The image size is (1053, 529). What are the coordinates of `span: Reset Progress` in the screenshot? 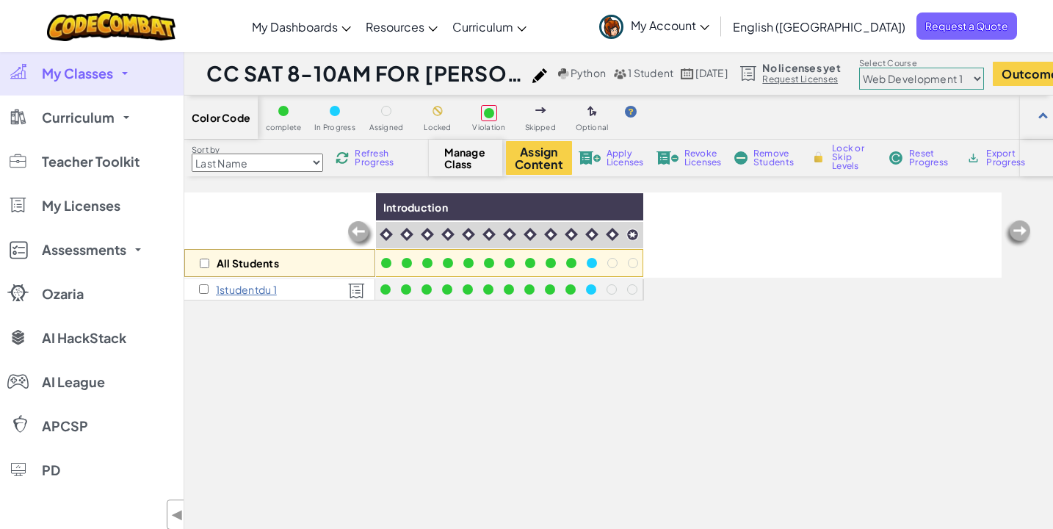 It's located at (931, 158).